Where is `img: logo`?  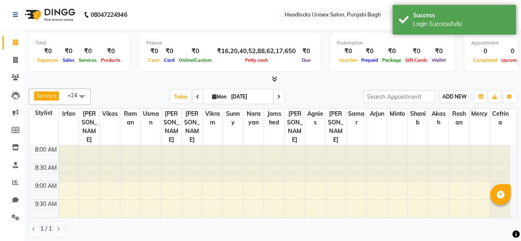
img: logo is located at coordinates (49, 15).